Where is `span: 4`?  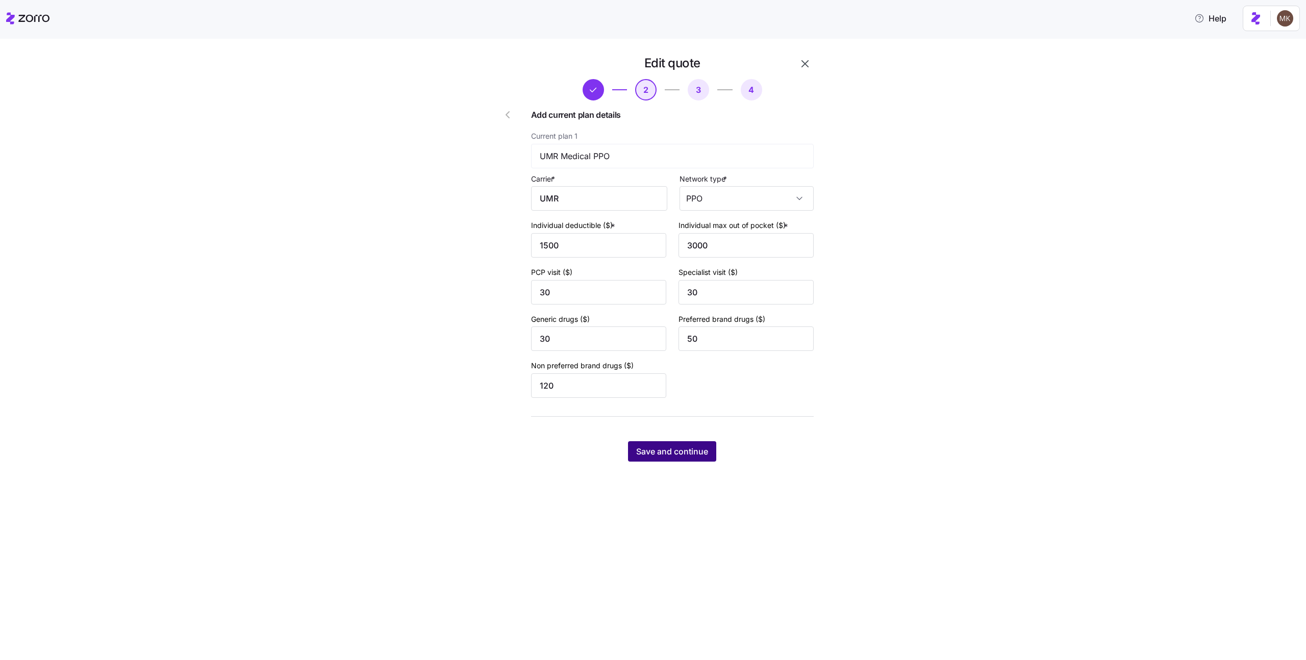 span: 4 is located at coordinates (752, 90).